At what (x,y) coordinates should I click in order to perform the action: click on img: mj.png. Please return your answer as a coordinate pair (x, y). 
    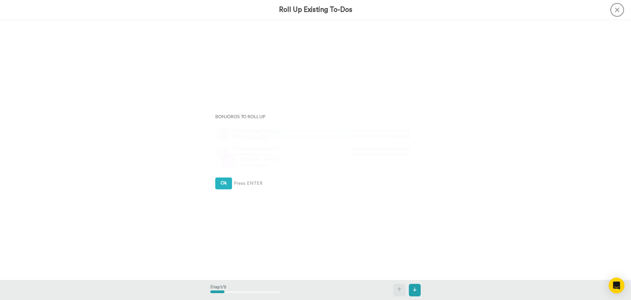
    Looking at the image, I should click on (229, 161).